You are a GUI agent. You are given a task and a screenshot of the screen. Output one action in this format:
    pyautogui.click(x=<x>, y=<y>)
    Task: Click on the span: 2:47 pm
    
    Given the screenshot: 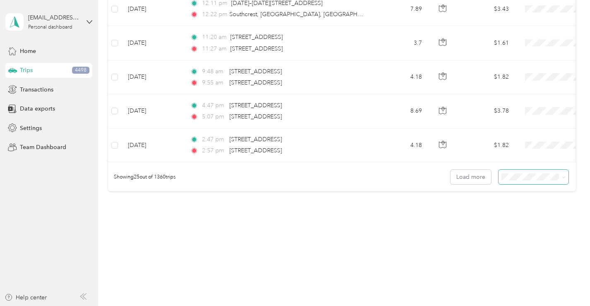 What is the action you would take?
    pyautogui.click(x=214, y=140)
    